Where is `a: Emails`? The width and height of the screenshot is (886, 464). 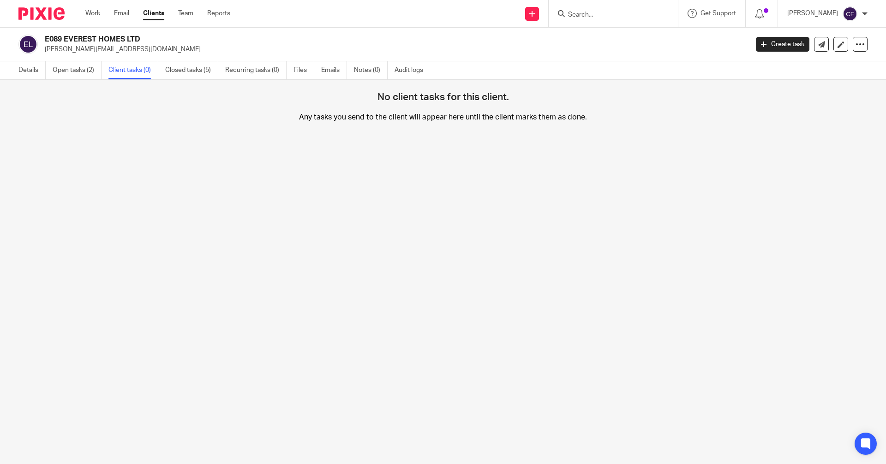
a: Emails is located at coordinates (334, 70).